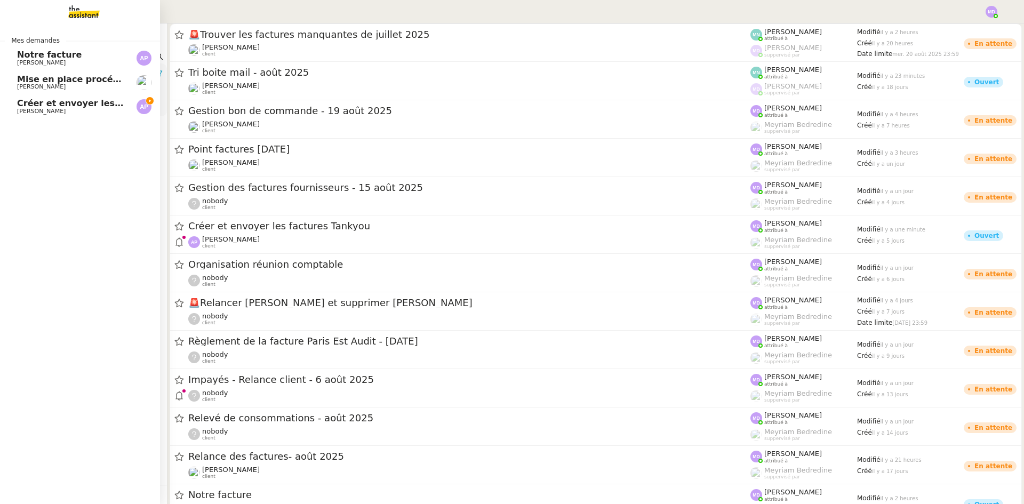 Image resolution: width=1024 pixels, height=504 pixels. I want to click on span: il y a 2 heures, so click(899, 498).